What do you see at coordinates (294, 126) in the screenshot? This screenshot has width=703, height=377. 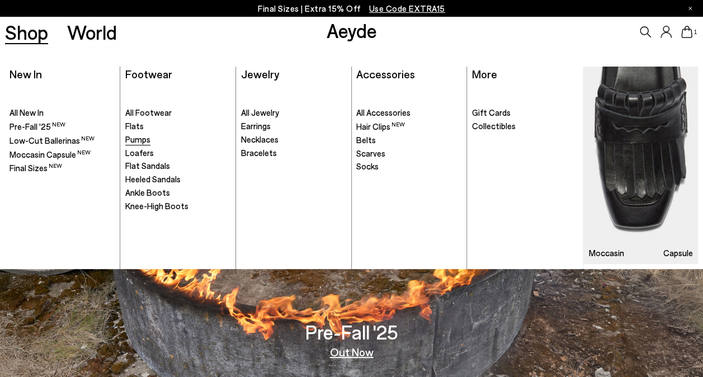 I see `a: Earrings` at bounding box center [294, 126].